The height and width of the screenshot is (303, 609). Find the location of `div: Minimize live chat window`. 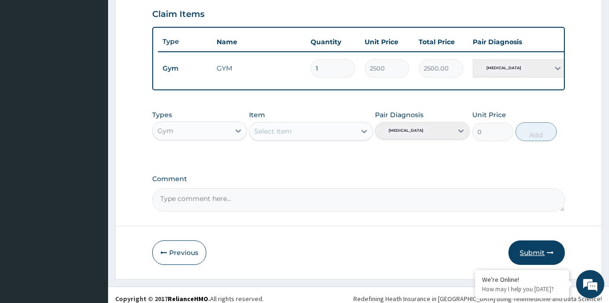

div: Minimize live chat window is located at coordinates (165, 16).